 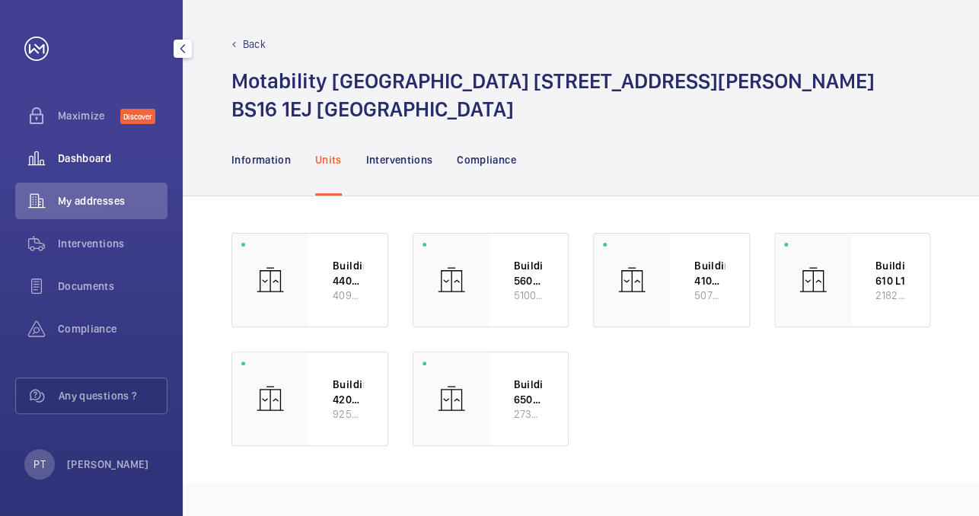 I want to click on p: Units, so click(x=328, y=160).